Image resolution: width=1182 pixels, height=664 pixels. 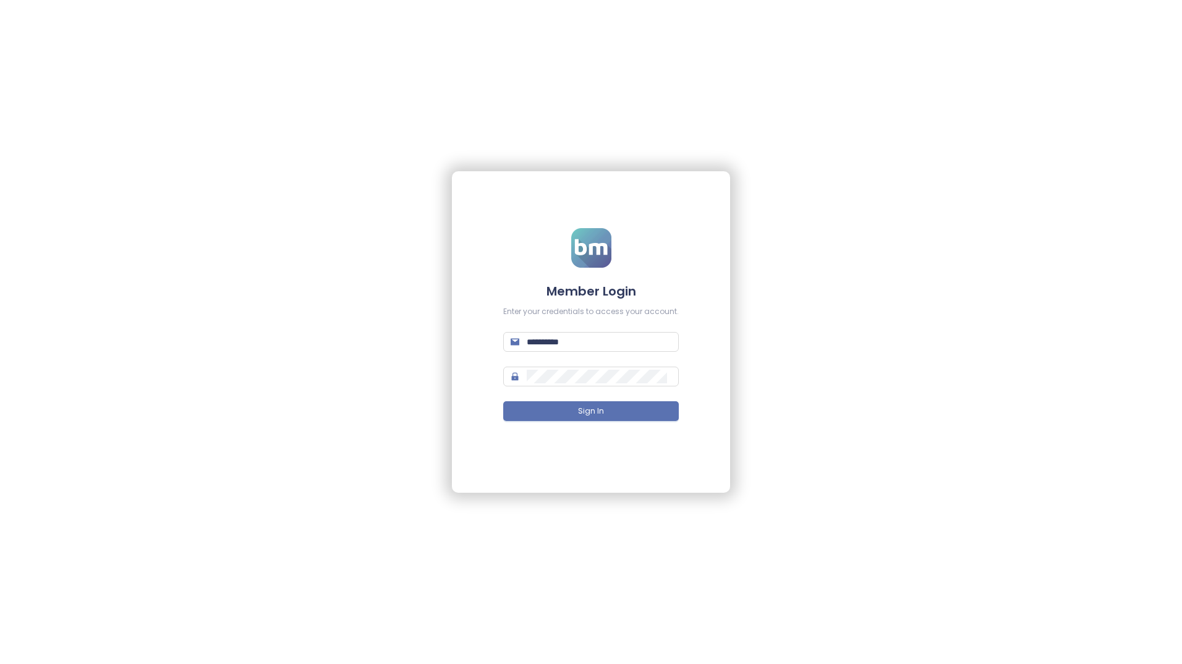 What do you see at coordinates (515, 342) in the screenshot?
I see `span: mail` at bounding box center [515, 342].